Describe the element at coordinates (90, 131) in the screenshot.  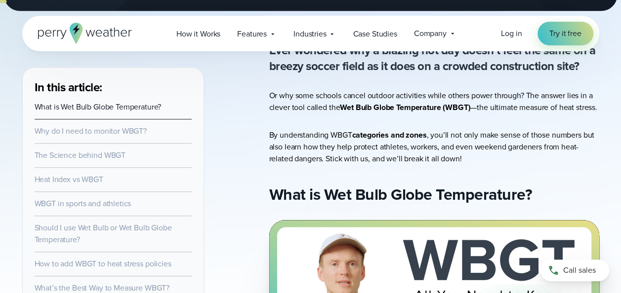
I see `a: Why do I need to monitor WBGT?` at that location.